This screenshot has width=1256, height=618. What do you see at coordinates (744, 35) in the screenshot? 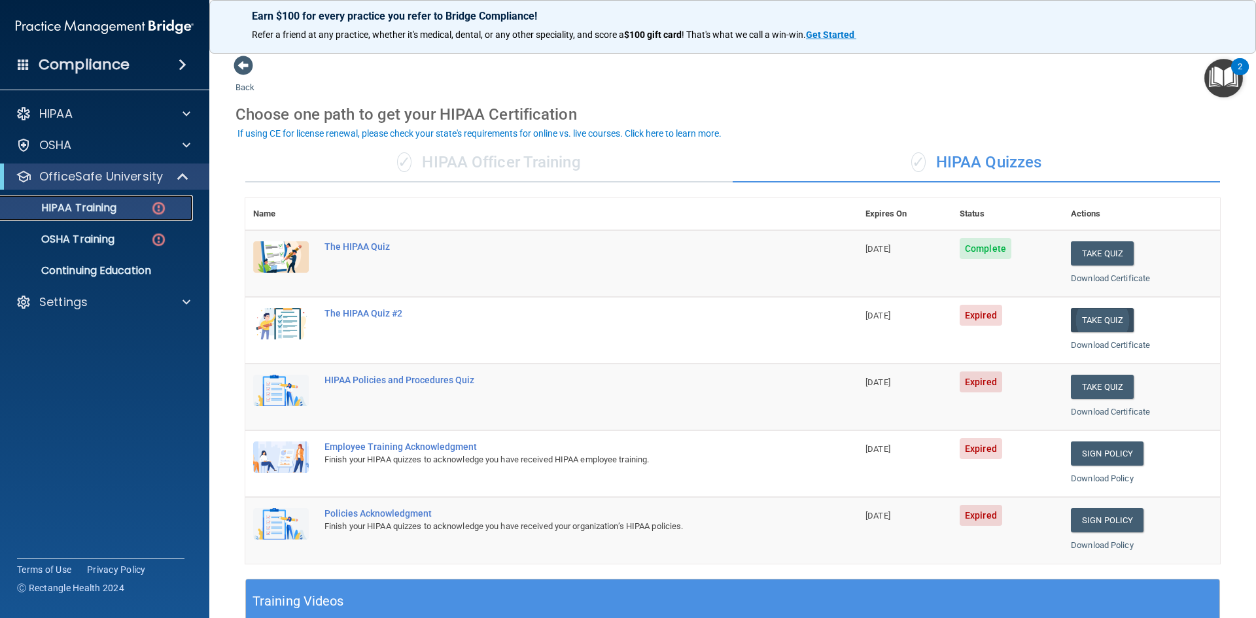
I see `span: ! That's what we call a win-win.` at bounding box center [744, 35].